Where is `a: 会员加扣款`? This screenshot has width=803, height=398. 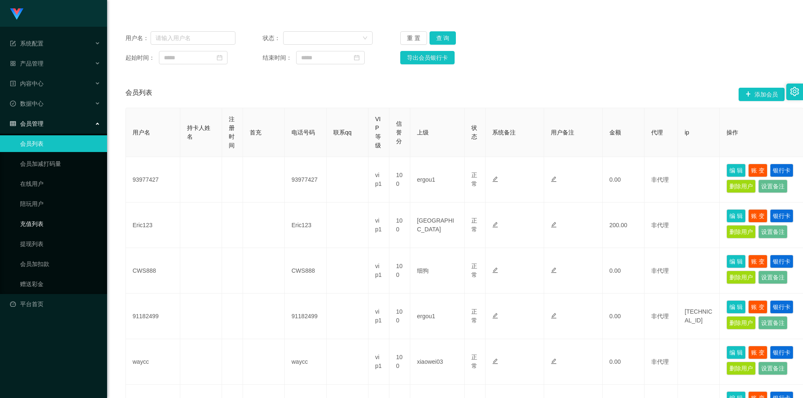
a: 会员加扣款 is located at coordinates (60, 264).